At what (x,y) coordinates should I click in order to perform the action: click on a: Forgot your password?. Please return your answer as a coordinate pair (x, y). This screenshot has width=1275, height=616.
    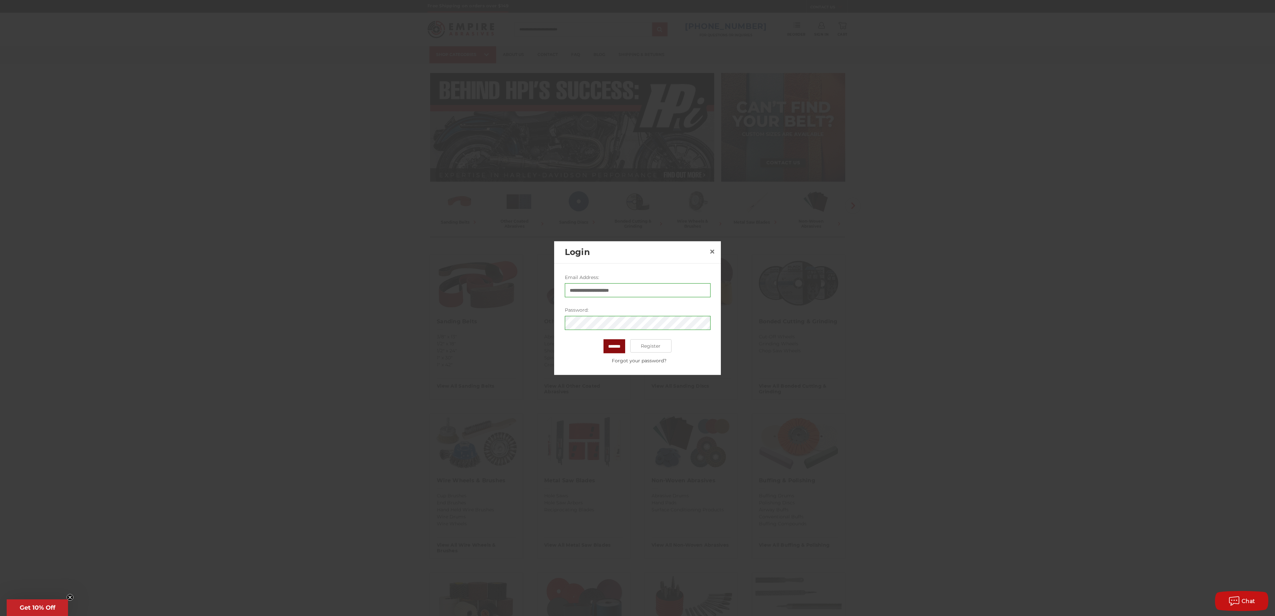
    Looking at the image, I should click on (639, 361).